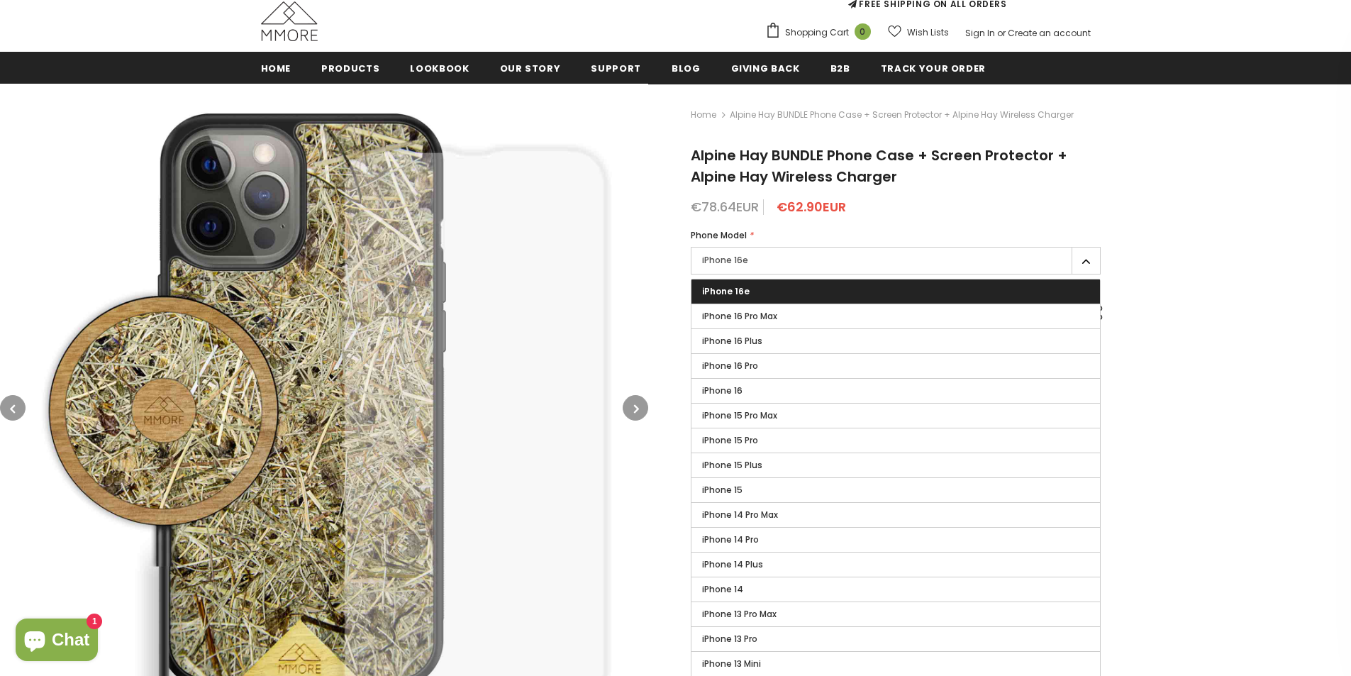 The width and height of the screenshot is (1351, 676). Describe the element at coordinates (730, 638) in the screenshot. I see `span: iPhone 13 Pro` at that location.